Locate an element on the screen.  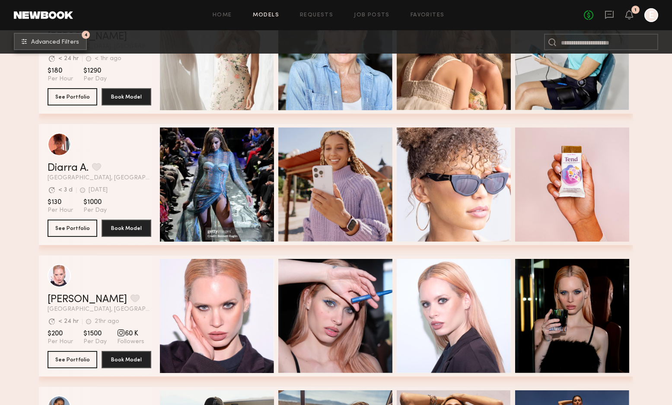
a: Favorites is located at coordinates (427, 15).